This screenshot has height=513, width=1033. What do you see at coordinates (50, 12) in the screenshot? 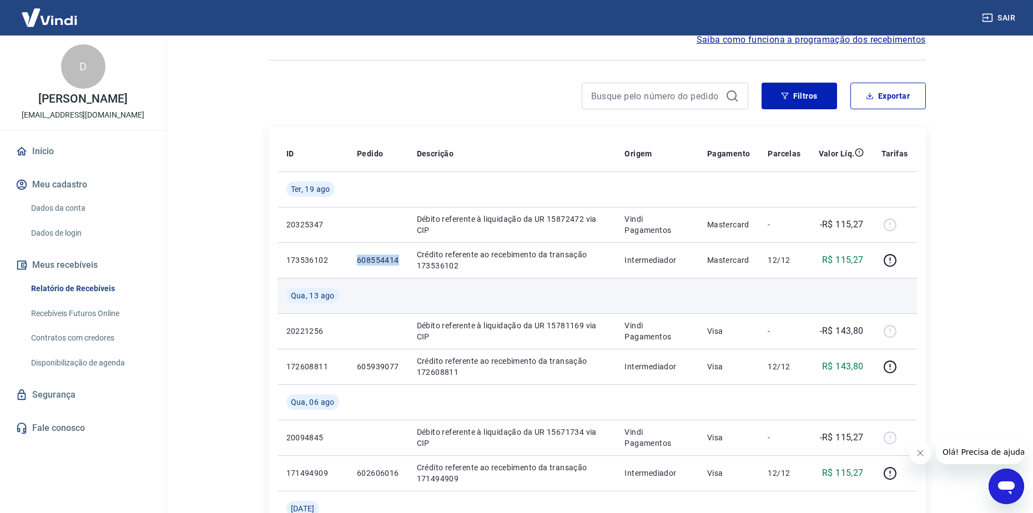
I see `span: Olá! Precisa de ajuda?` at bounding box center [50, 12].